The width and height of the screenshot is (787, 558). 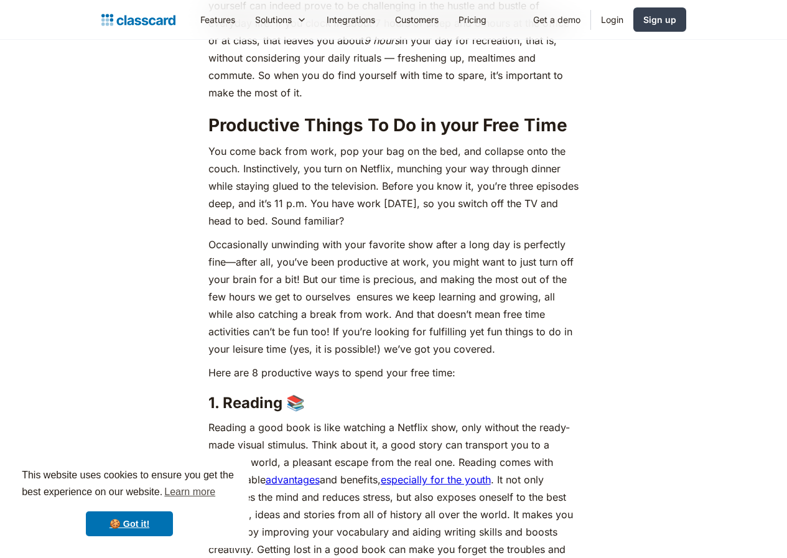 I want to click on a: Pricing, so click(x=472, y=19).